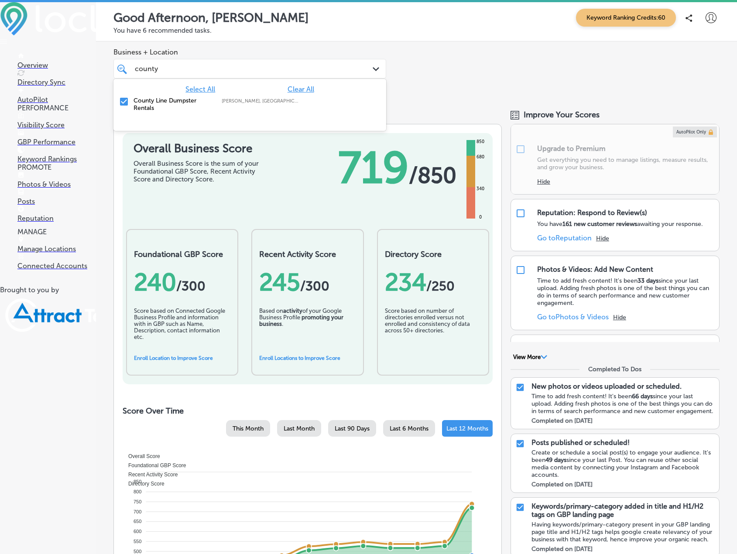 The height and width of the screenshot is (554, 737). What do you see at coordinates (308, 411) in the screenshot?
I see `h2: Score Over Time` at bounding box center [308, 411].